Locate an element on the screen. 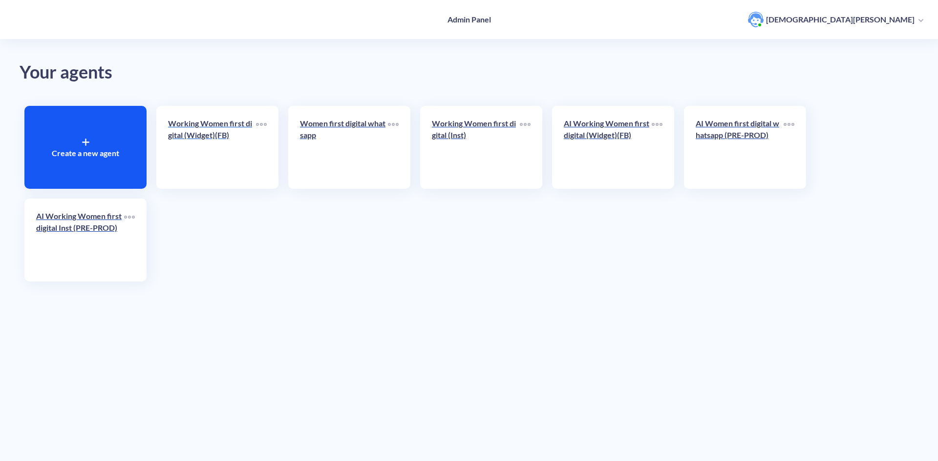 Image resolution: width=938 pixels, height=461 pixels. a: AI Women first digital whatsapp (PRE-PROD) is located at coordinates (739, 147).